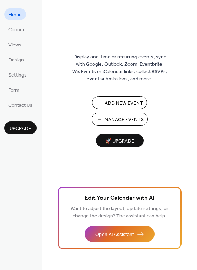 Image resolution: width=197 pixels, height=270 pixels. What do you see at coordinates (16, 59) in the screenshot?
I see `a: Design` at bounding box center [16, 59].